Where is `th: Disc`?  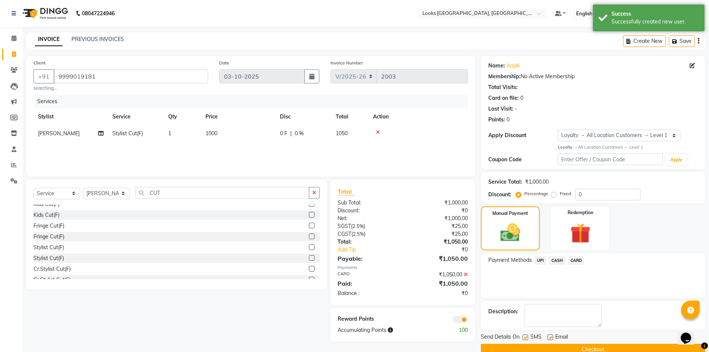
th: Disc is located at coordinates (303, 116).